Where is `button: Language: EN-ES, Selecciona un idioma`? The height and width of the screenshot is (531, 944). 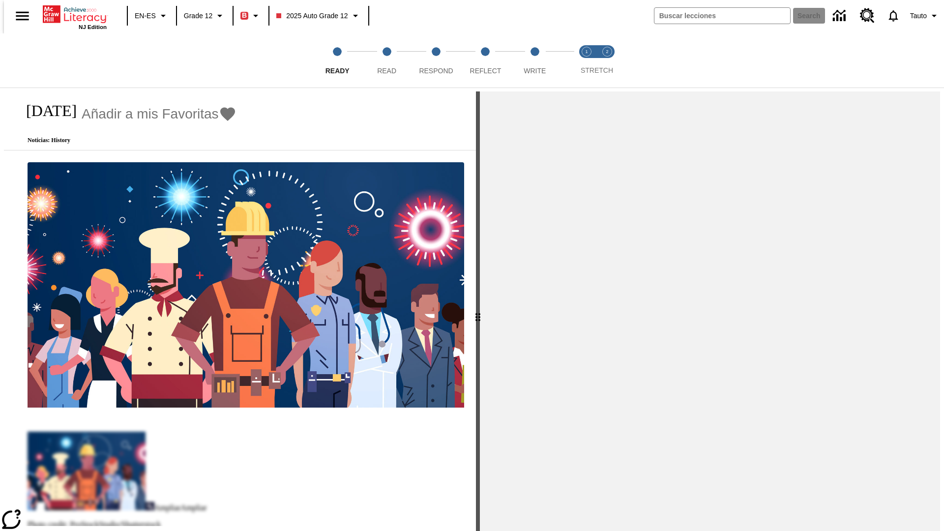 button: Language: EN-ES, Selecciona un idioma is located at coordinates (152, 16).